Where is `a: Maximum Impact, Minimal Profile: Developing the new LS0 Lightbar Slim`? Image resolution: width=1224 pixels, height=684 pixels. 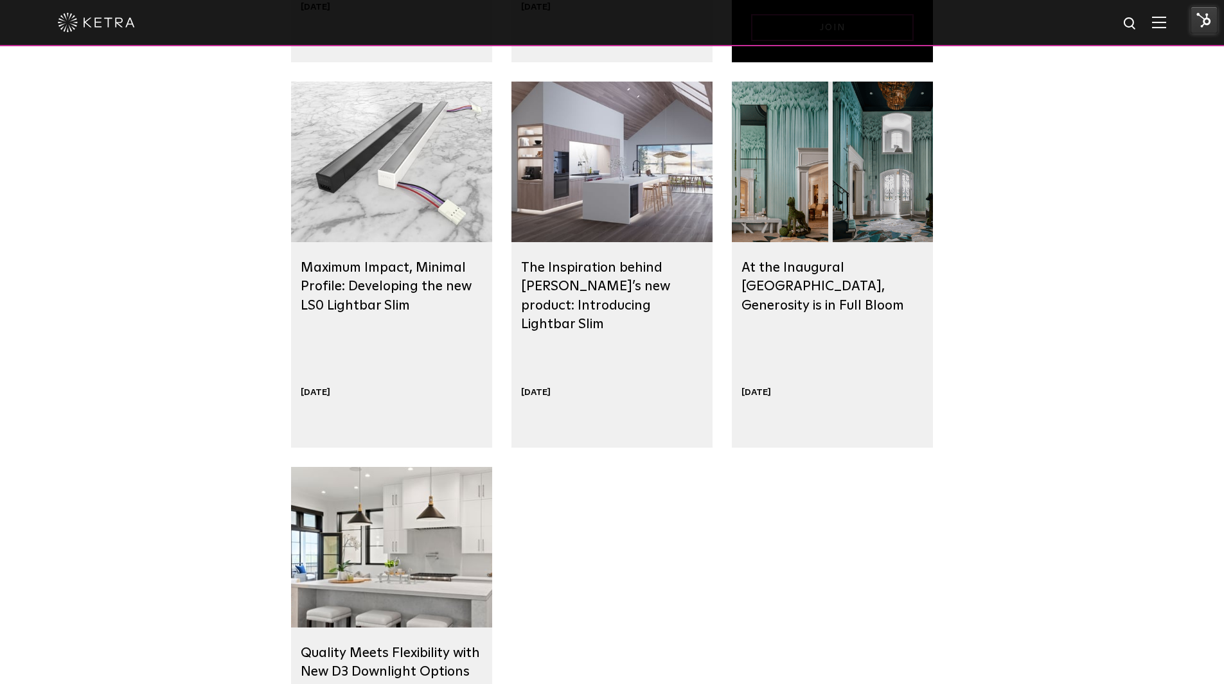 a: Maximum Impact, Minimal Profile: Developing the new LS0 Lightbar Slim is located at coordinates (386, 287).